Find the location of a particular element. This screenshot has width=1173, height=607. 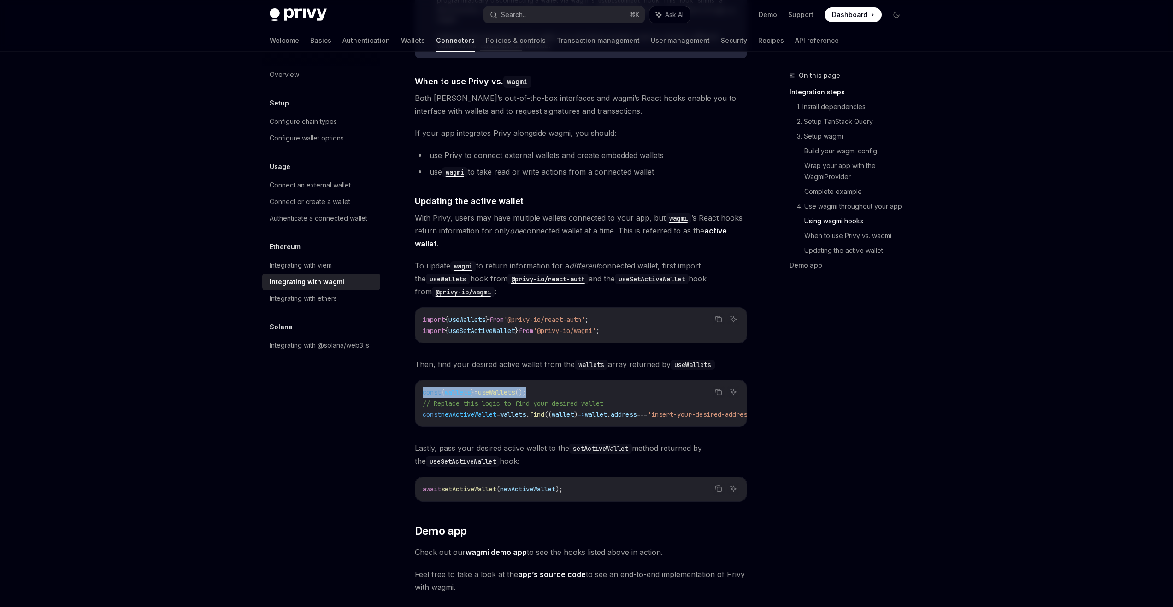

a: Policies & controls is located at coordinates (516, 41).